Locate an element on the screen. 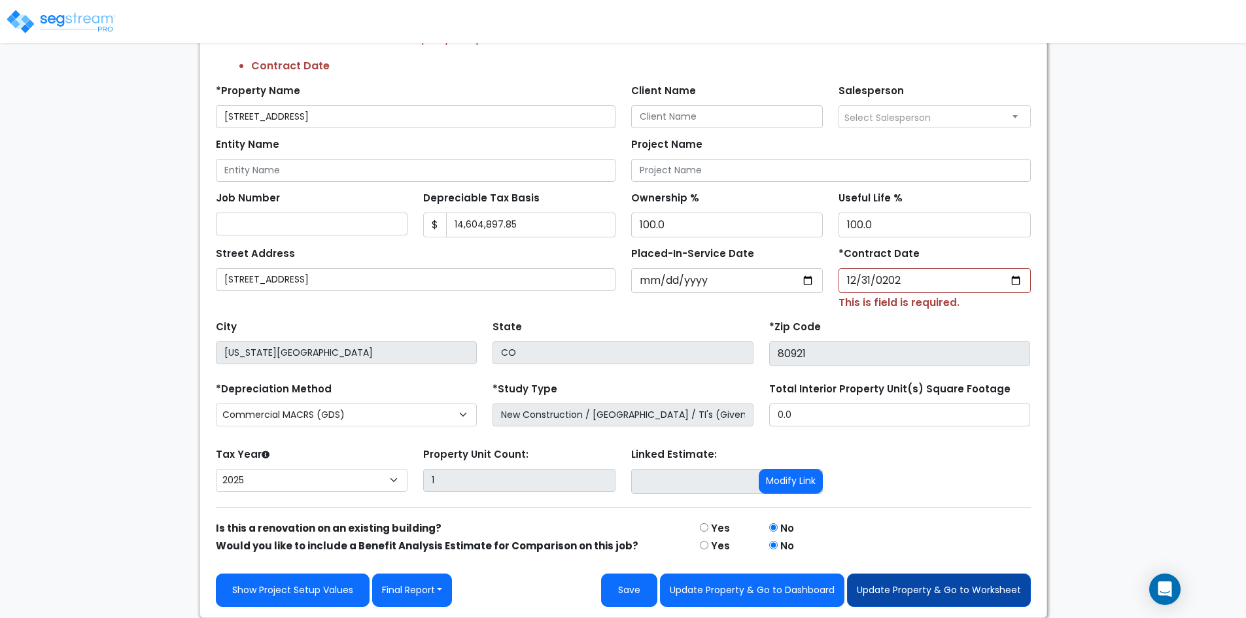 This screenshot has height=618, width=1246. b: Find these errors below in the Property Setup: is located at coordinates (364, 39).